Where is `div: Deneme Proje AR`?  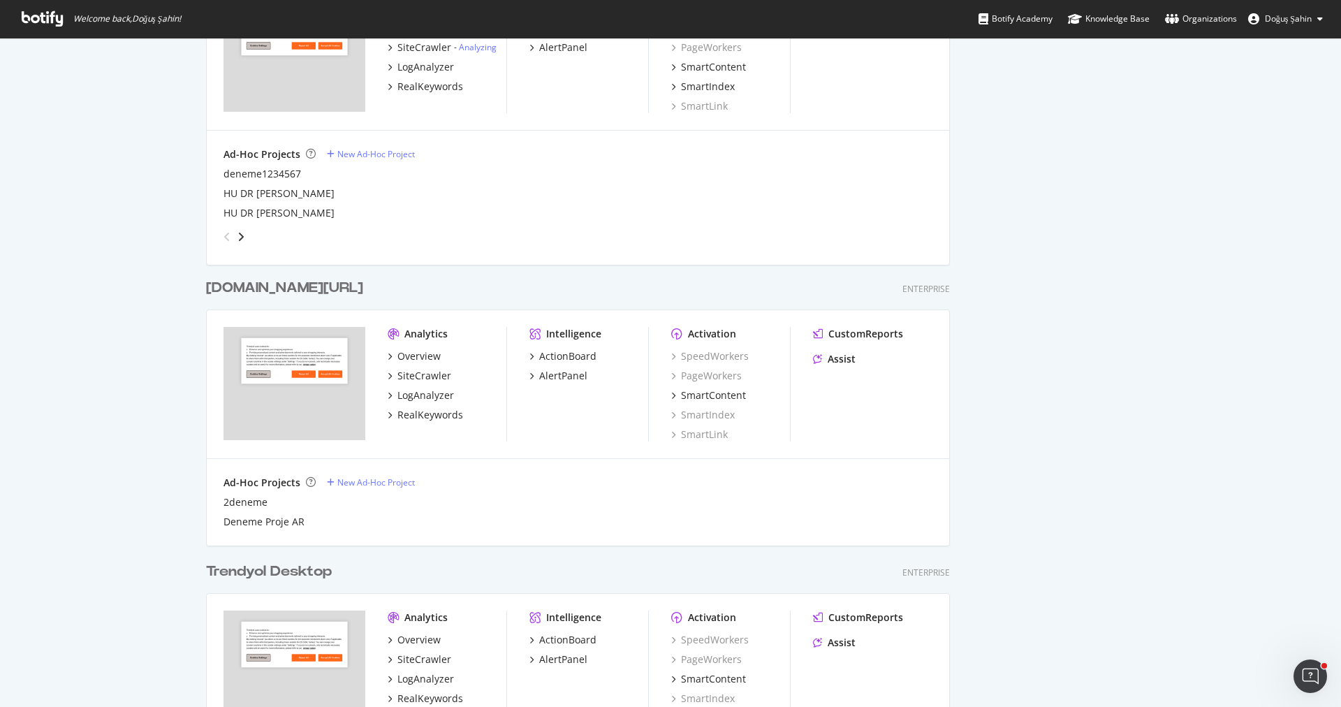 div: Deneme Proje AR is located at coordinates (264, 522).